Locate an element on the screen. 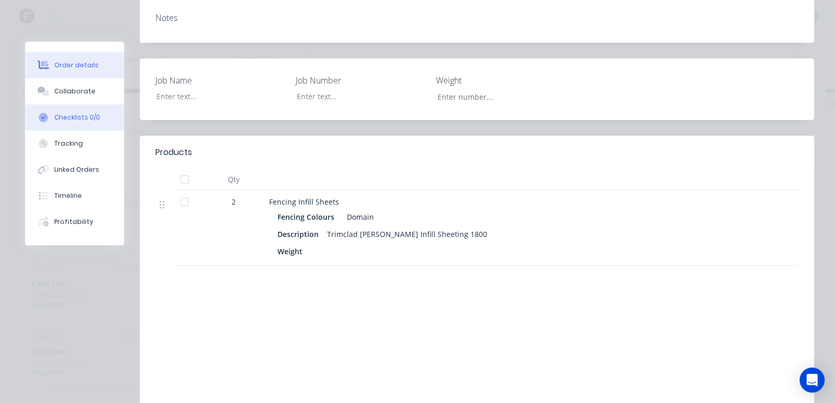 The width and height of the screenshot is (835, 403). button: Order details is located at coordinates (75, 65).